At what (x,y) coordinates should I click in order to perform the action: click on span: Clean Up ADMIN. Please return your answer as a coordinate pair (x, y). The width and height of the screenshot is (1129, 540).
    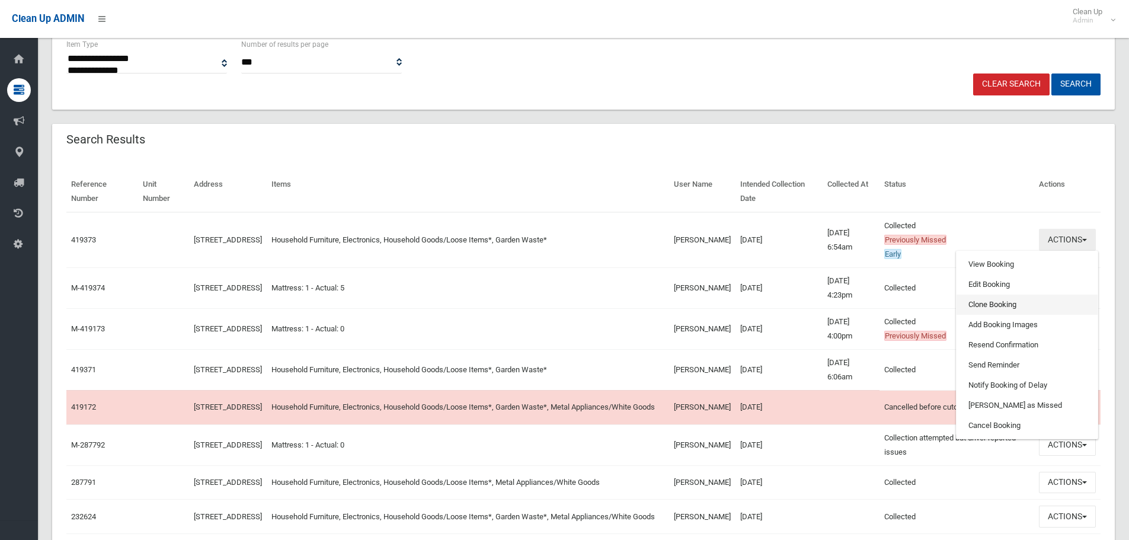
    Looking at the image, I should click on (48, 18).